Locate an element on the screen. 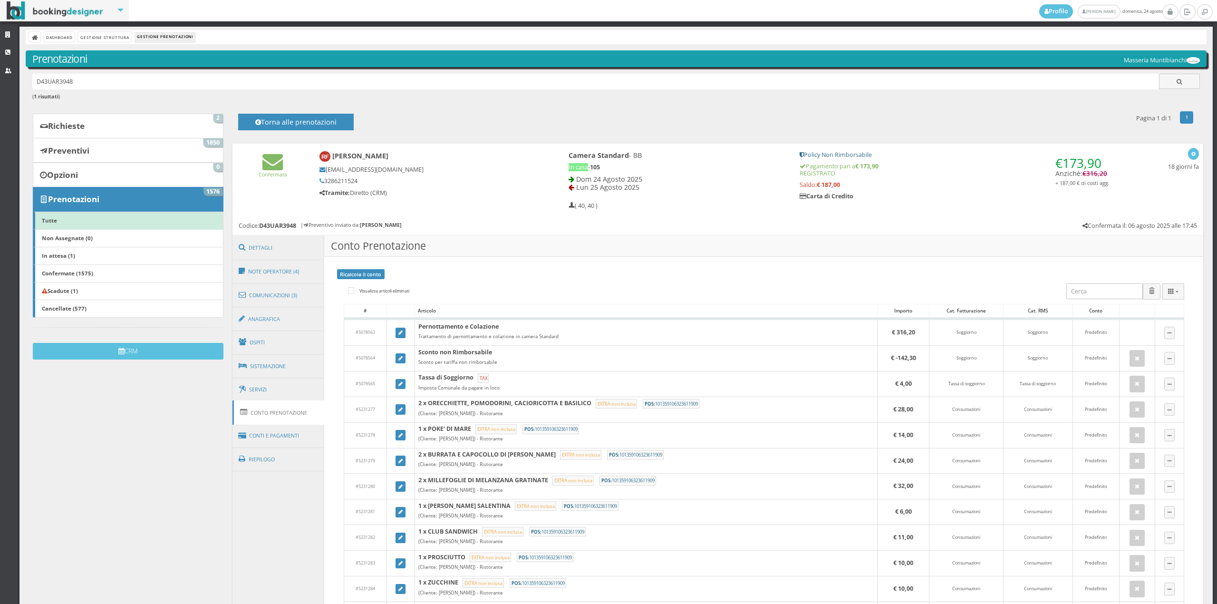 This screenshot has height=604, width=1217. span: 1576 is located at coordinates (213, 192).